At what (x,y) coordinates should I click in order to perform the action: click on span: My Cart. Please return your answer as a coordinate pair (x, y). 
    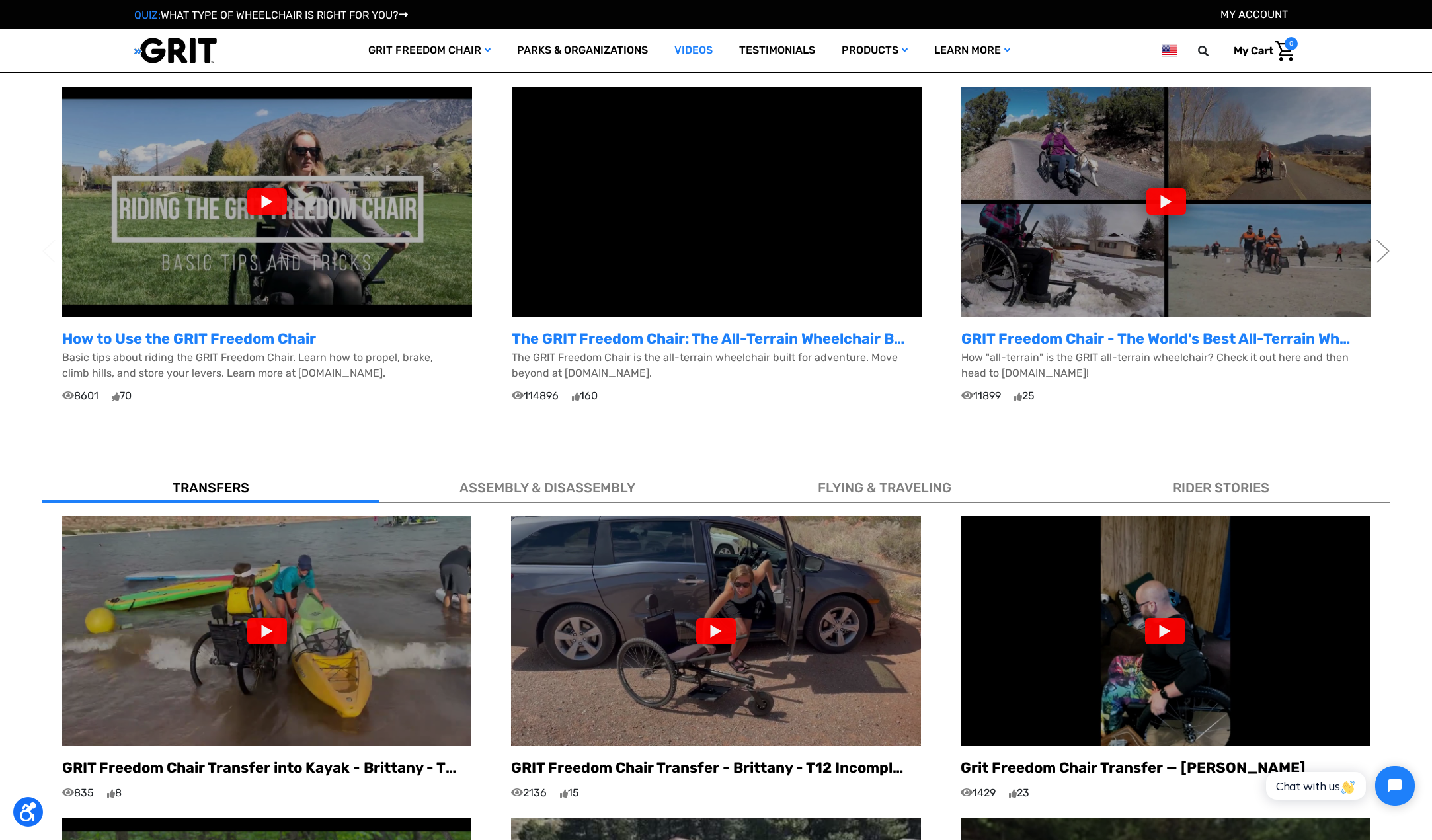
    Looking at the image, I should click on (1253, 50).